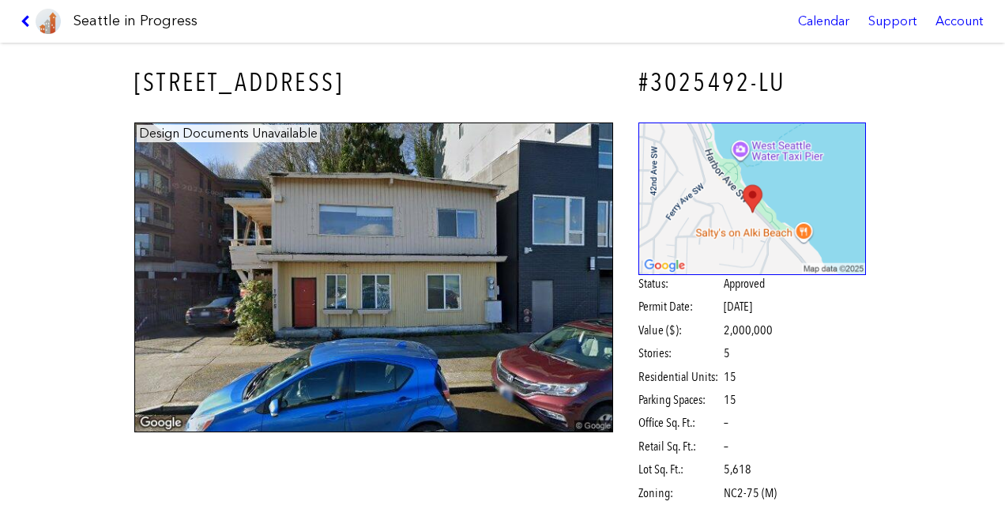 The image size is (1005, 509). I want to click on span: 5,618, so click(737, 469).